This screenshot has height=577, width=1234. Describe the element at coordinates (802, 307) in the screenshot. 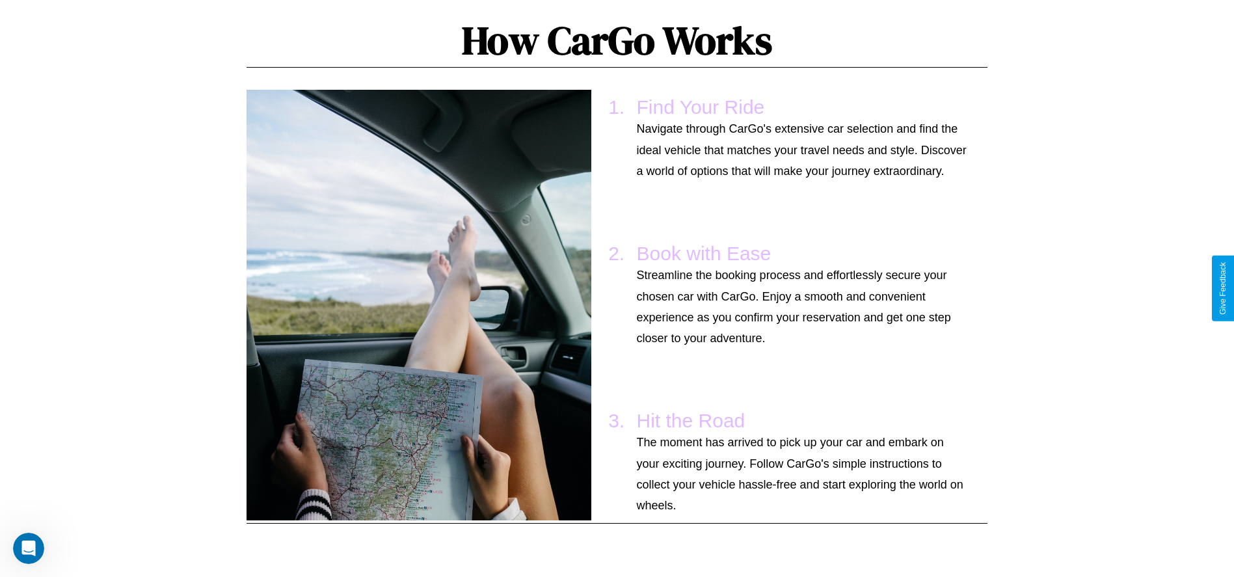

I see `p: Streamline the booking process and effortlessly secure your chosen car with CarGo. Enjoy a smooth...` at that location.